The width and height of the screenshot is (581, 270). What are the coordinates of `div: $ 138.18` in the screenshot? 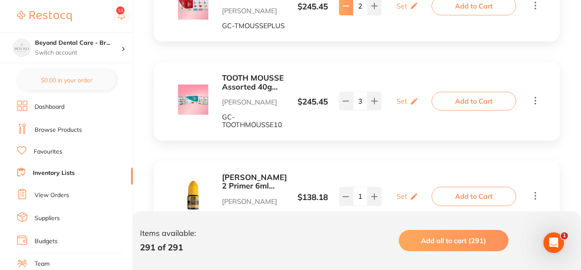 It's located at (313, 198).